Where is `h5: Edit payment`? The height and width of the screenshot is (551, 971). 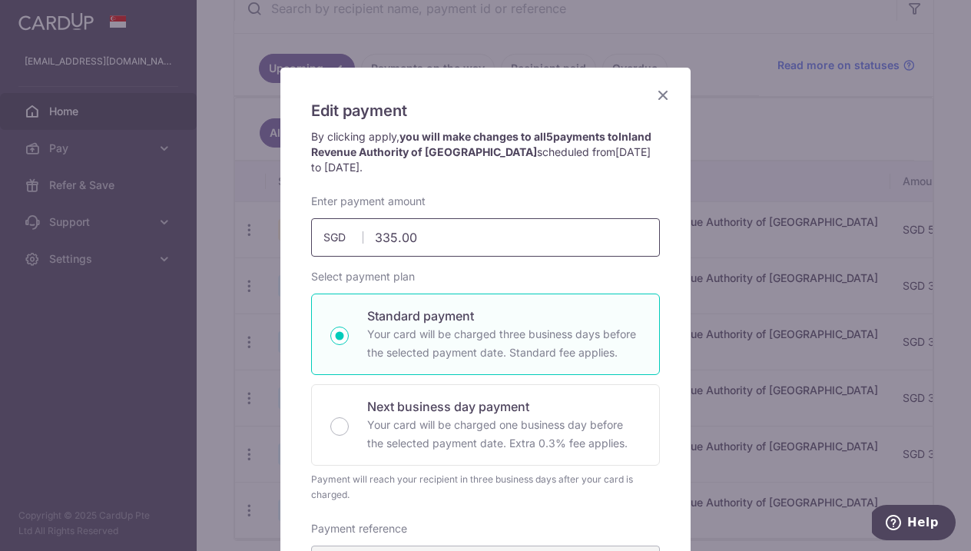 h5: Edit payment is located at coordinates (486, 111).